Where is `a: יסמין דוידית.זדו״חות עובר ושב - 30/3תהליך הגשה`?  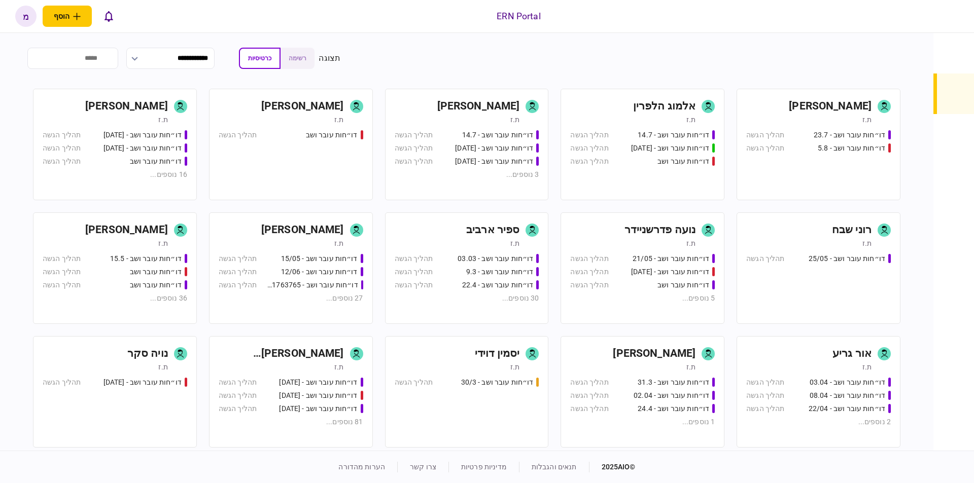
a: יסמין דוידית.זדו״חות עובר ושב - 30/3תהליך הגשה is located at coordinates (467, 392).